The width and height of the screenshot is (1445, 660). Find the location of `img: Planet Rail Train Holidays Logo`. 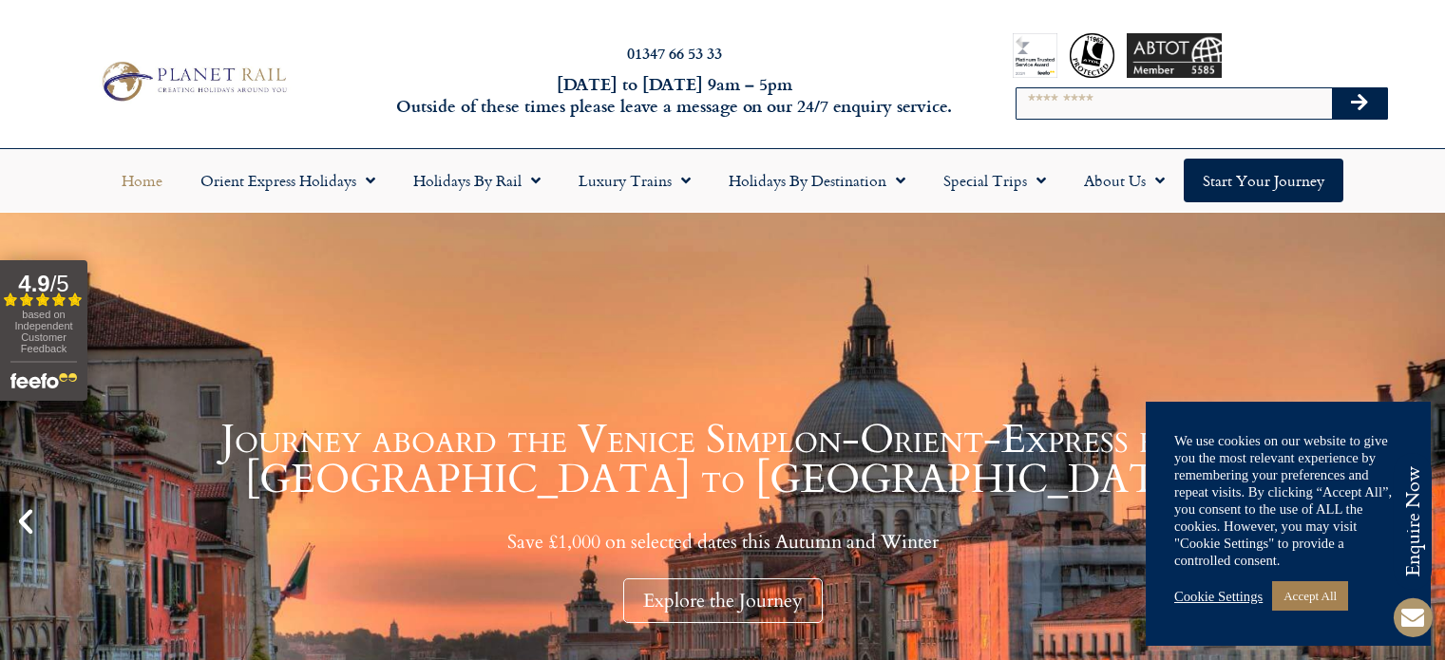

img: Planet Rail Train Holidays Logo is located at coordinates (193, 81).